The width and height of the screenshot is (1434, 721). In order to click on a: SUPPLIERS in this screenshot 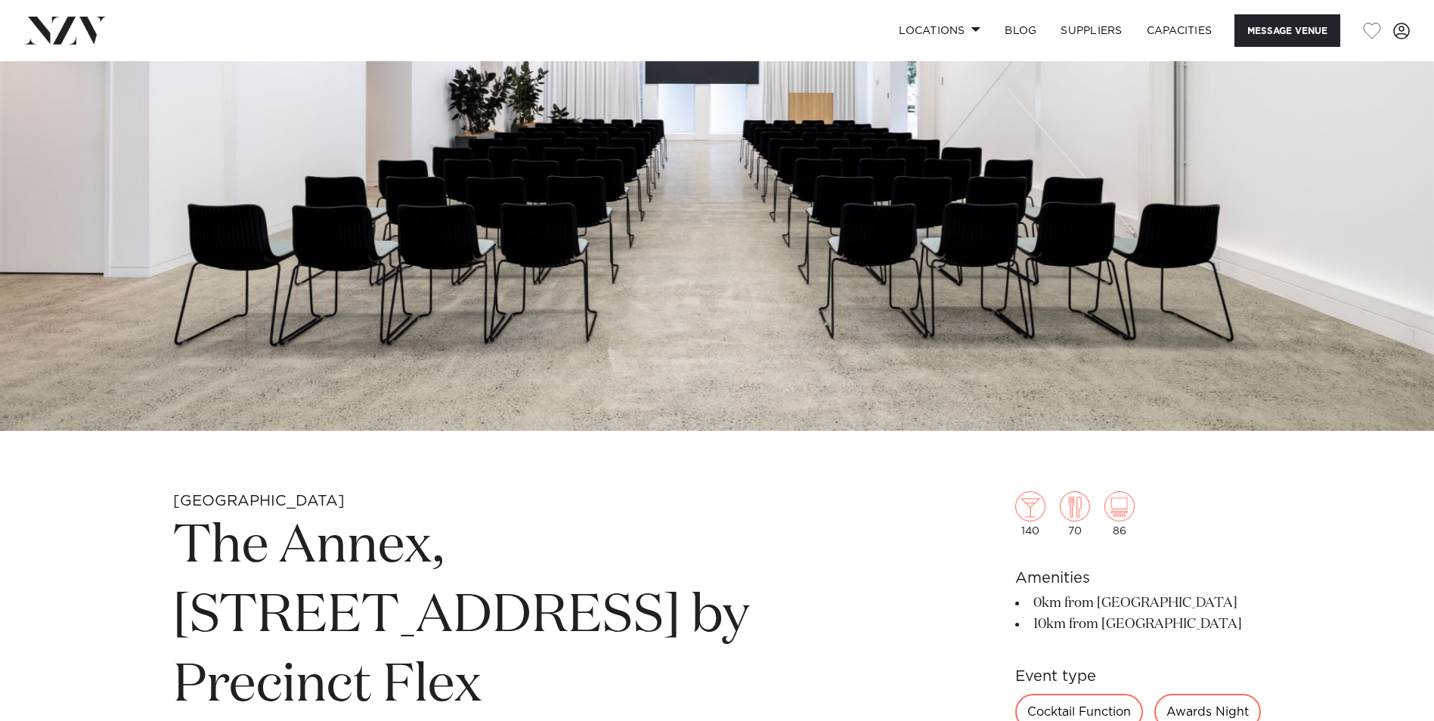, I will do `click(1091, 30)`.